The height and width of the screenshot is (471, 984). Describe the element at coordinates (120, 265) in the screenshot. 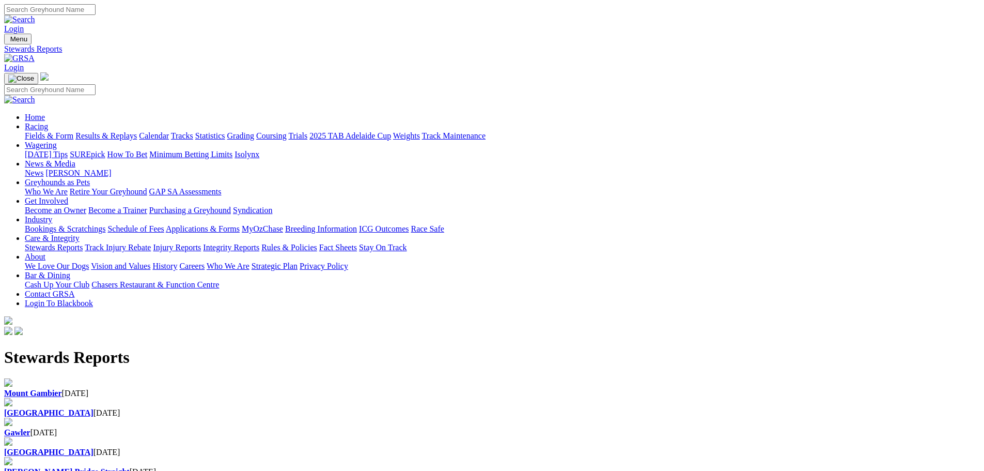

I see `a: Vision and Values` at that location.